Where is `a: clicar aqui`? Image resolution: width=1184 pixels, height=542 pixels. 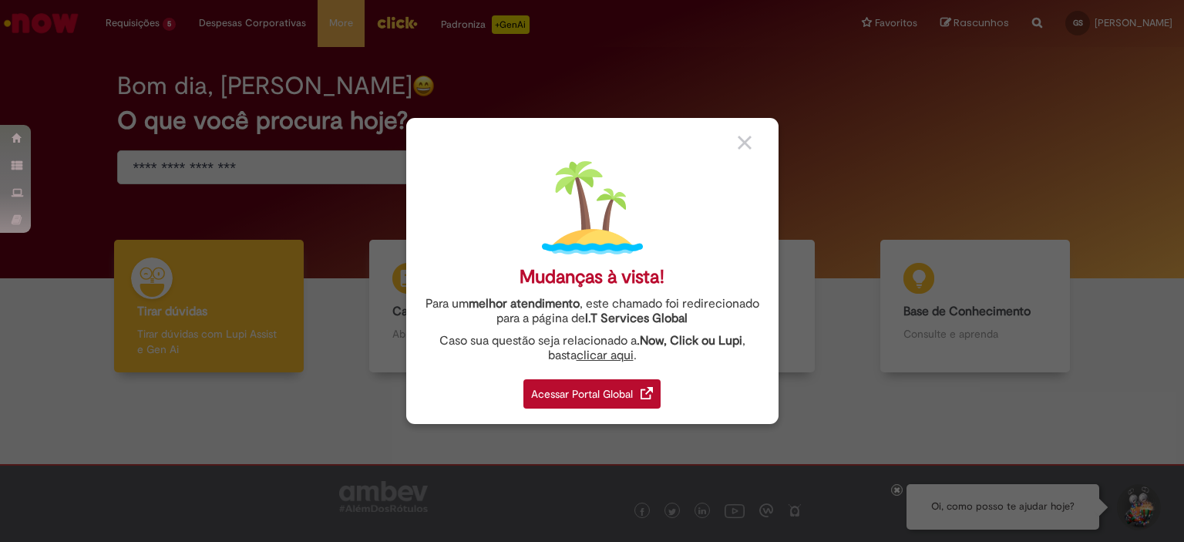
a: clicar aqui is located at coordinates (605, 351).